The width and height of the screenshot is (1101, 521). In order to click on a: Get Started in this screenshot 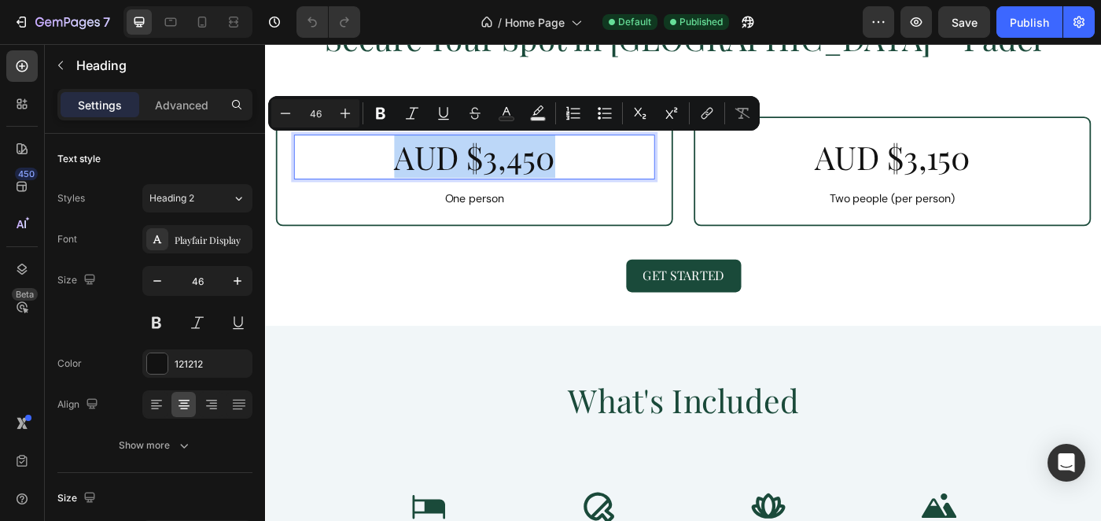, I will do `click(472, 261)`.